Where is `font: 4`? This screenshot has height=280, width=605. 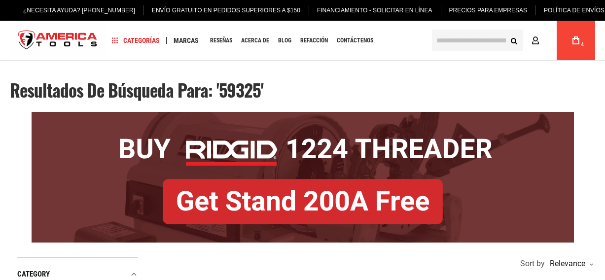 font: 4 is located at coordinates (582, 44).